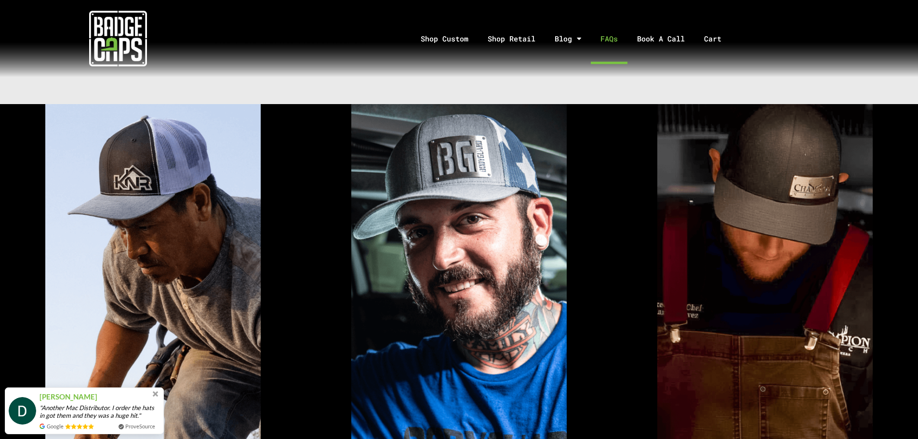 The width and height of the screenshot is (918, 439). I want to click on nav: Menu, so click(577, 39).